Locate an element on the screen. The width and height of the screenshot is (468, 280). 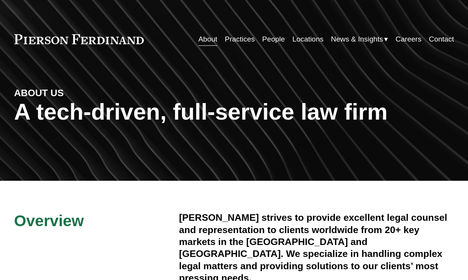
a: About is located at coordinates (208, 40).